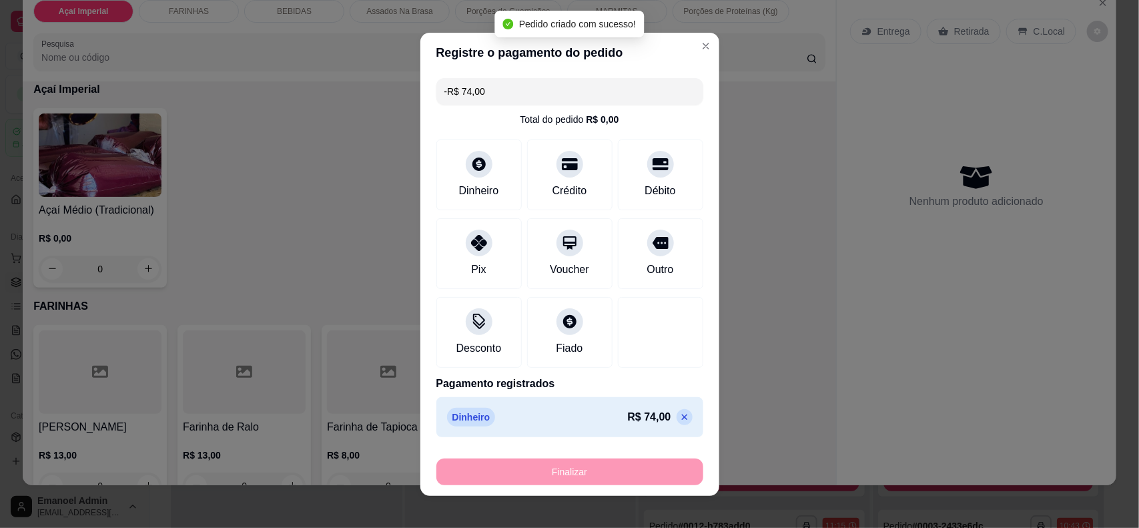 This screenshot has height=528, width=1139. What do you see at coordinates (660, 270) in the screenshot?
I see `div: Outro` at bounding box center [660, 270].